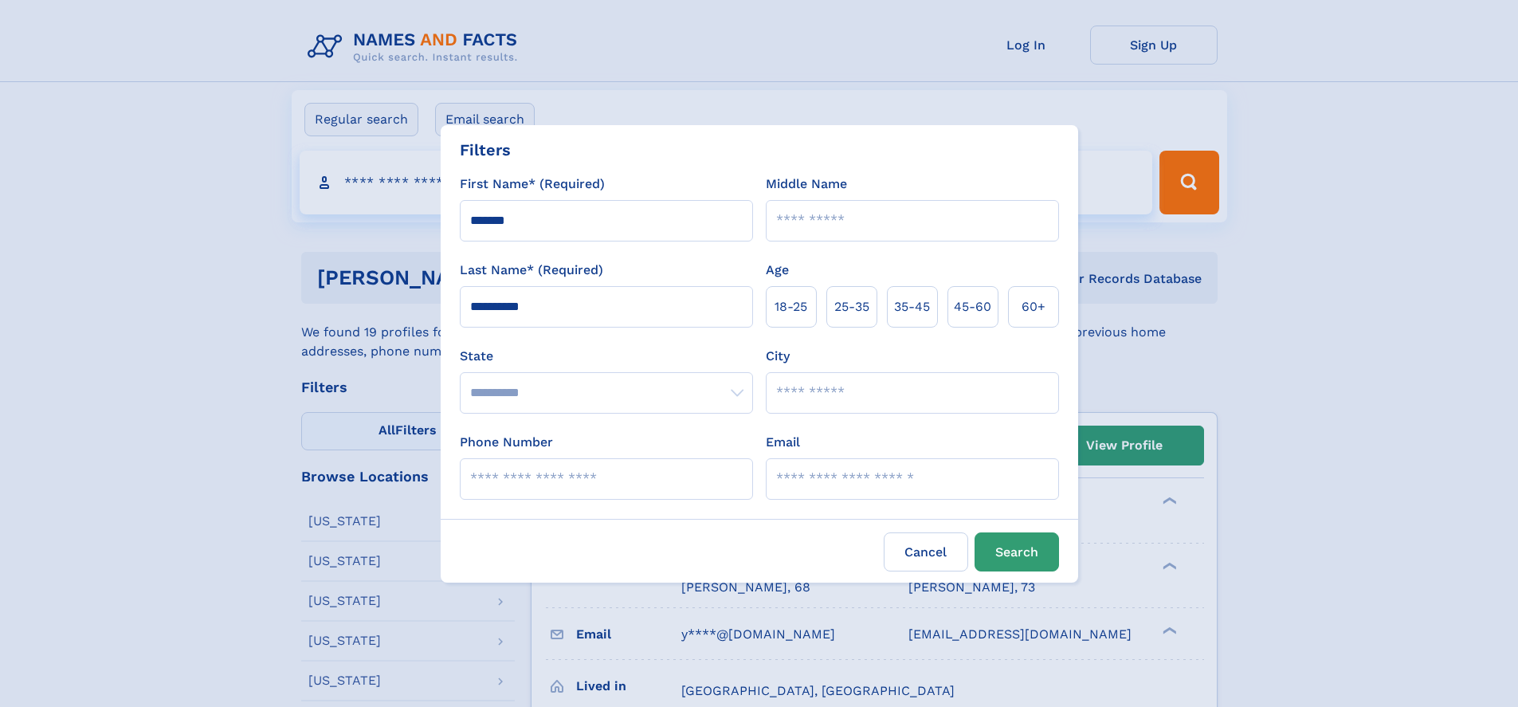 The height and width of the screenshot is (707, 1518). I want to click on button: Search, so click(1017, 552).